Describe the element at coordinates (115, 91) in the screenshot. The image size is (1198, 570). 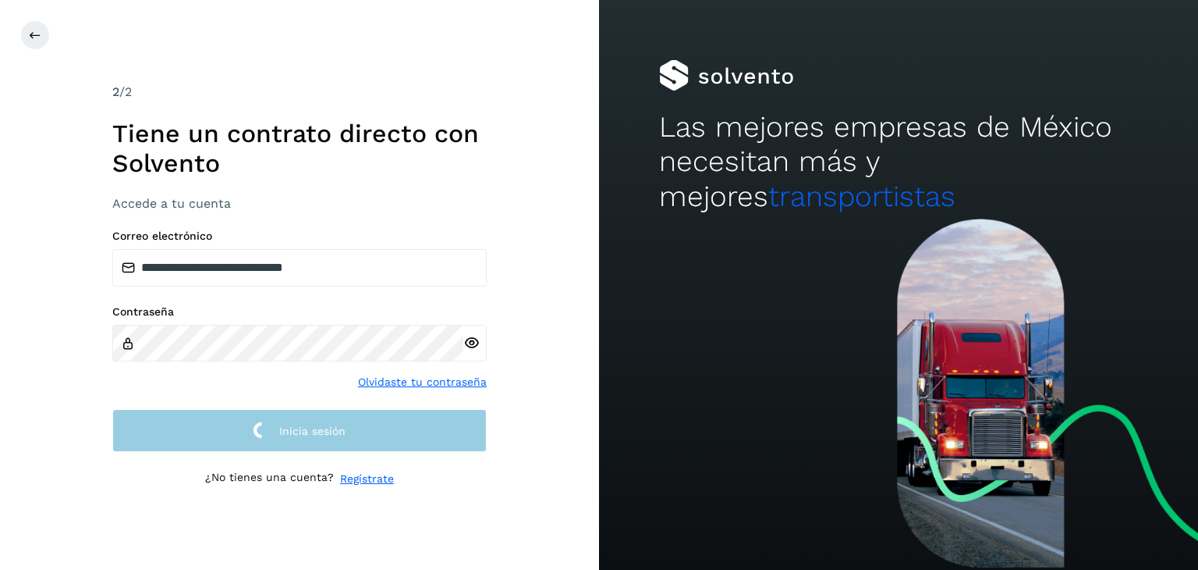
I see `span: 2` at that location.